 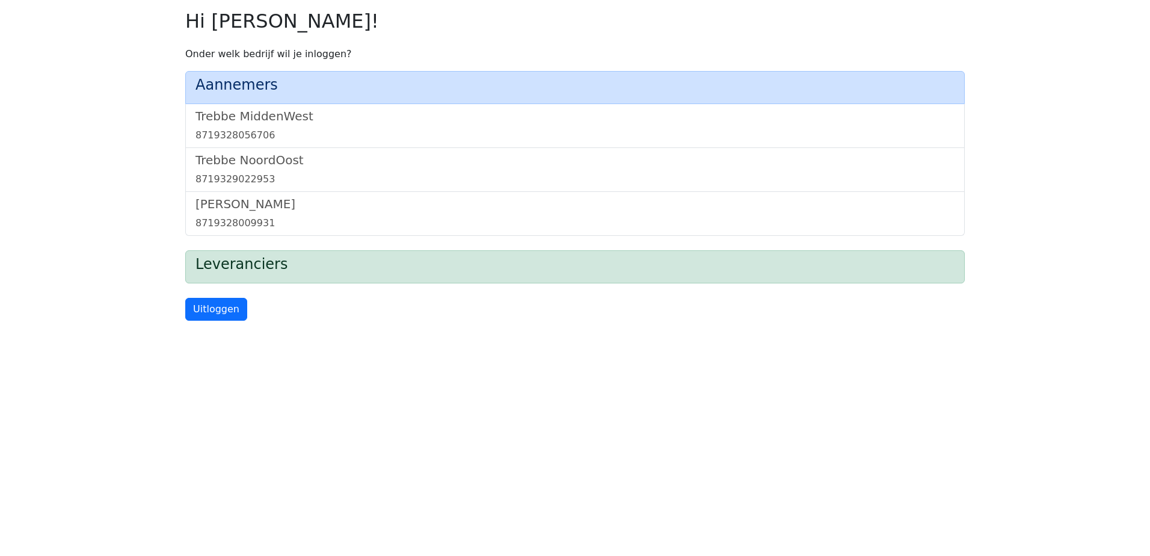 I want to click on div: 8719328056706, so click(x=575, y=135).